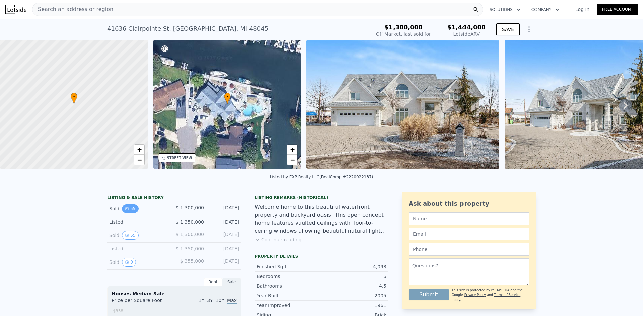 Image resolution: width=643 pixels, height=316 pixels. I want to click on span: $ 355,000, so click(192, 262).